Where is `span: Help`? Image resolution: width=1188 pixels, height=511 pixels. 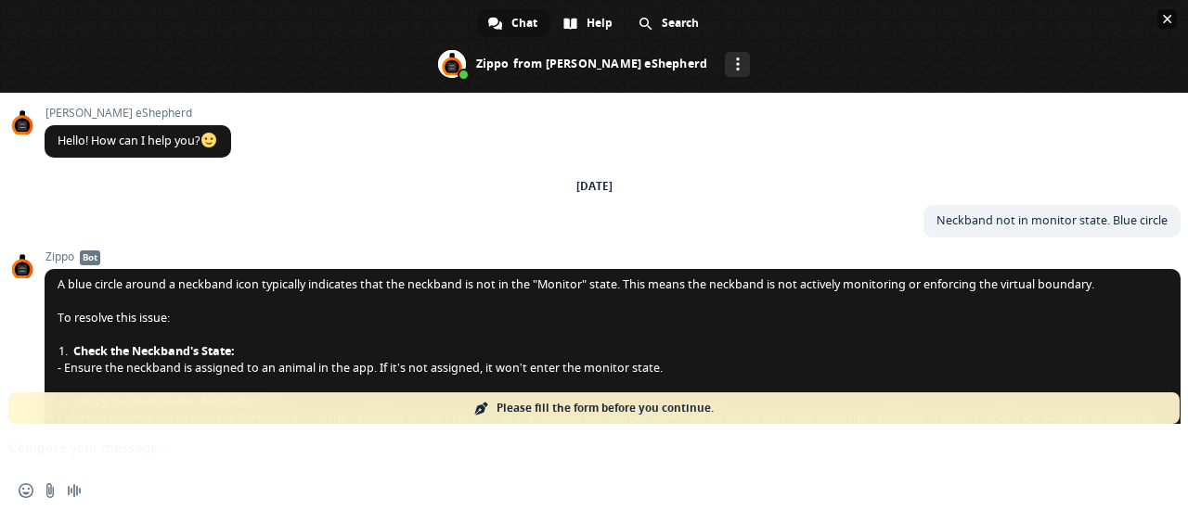
span: Help is located at coordinates (600, 23).